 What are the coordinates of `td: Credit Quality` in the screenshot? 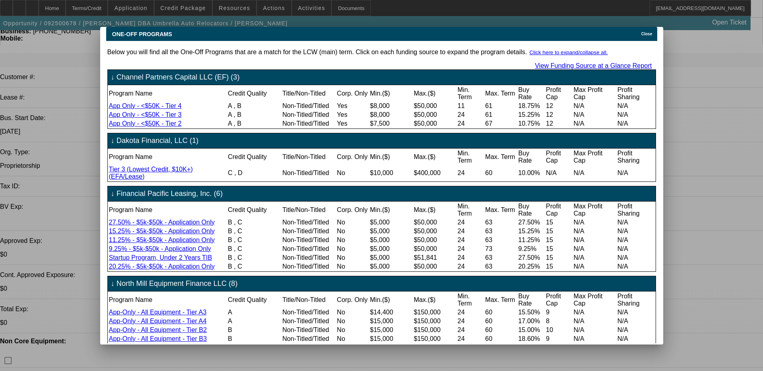 It's located at (254, 210).